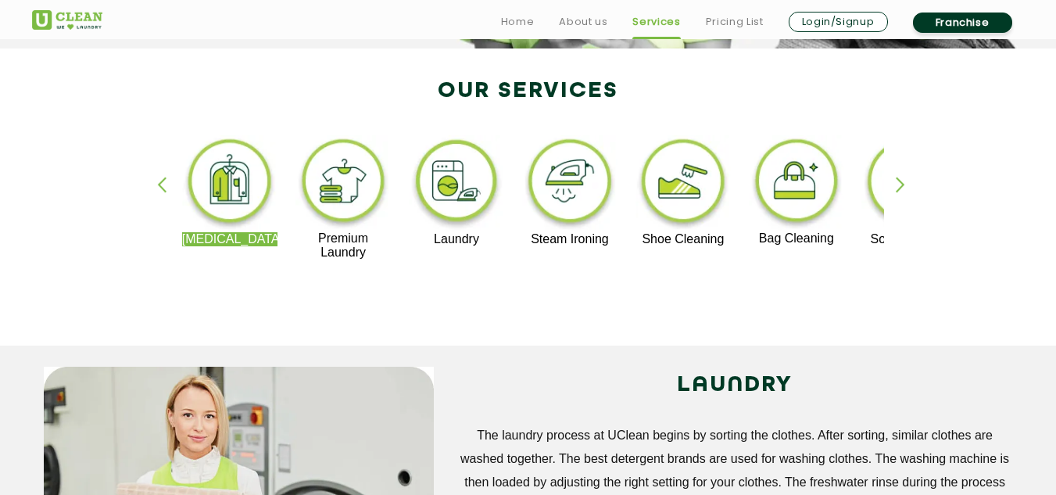 Image resolution: width=1056 pixels, height=495 pixels. I want to click on a: Franchise, so click(962, 23).